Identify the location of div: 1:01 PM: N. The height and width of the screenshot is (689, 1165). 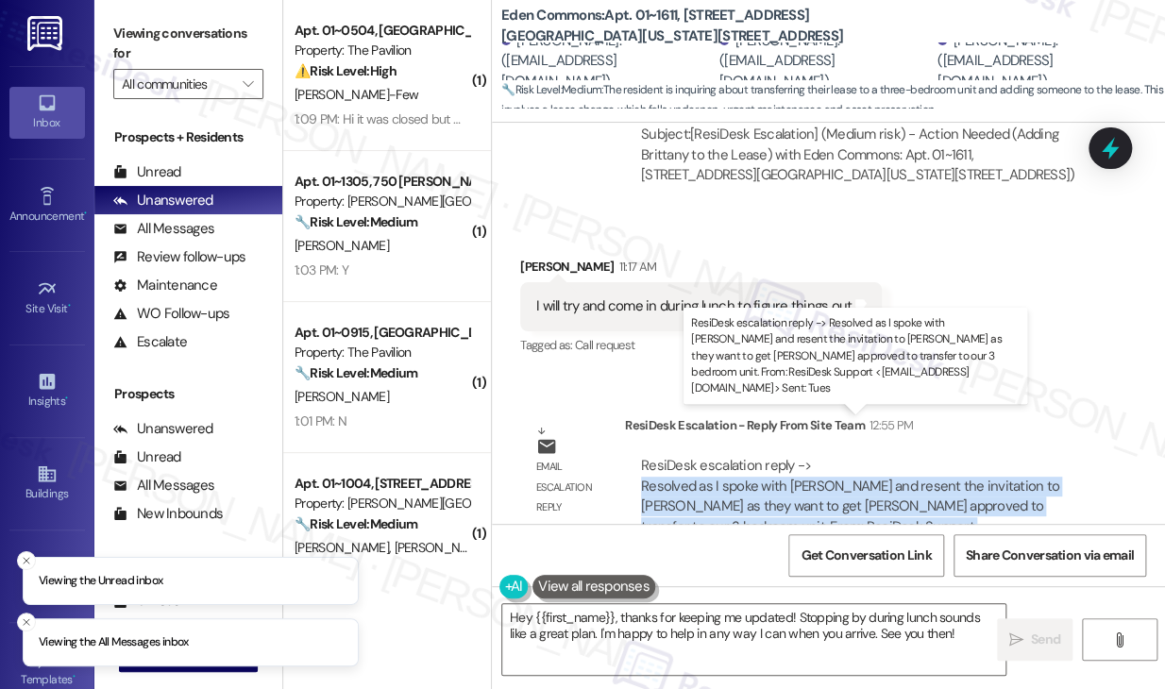
(320, 421).